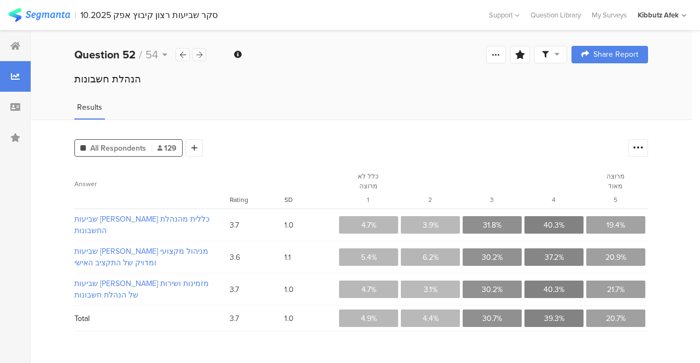  I want to click on div: Support, so click(504, 15).